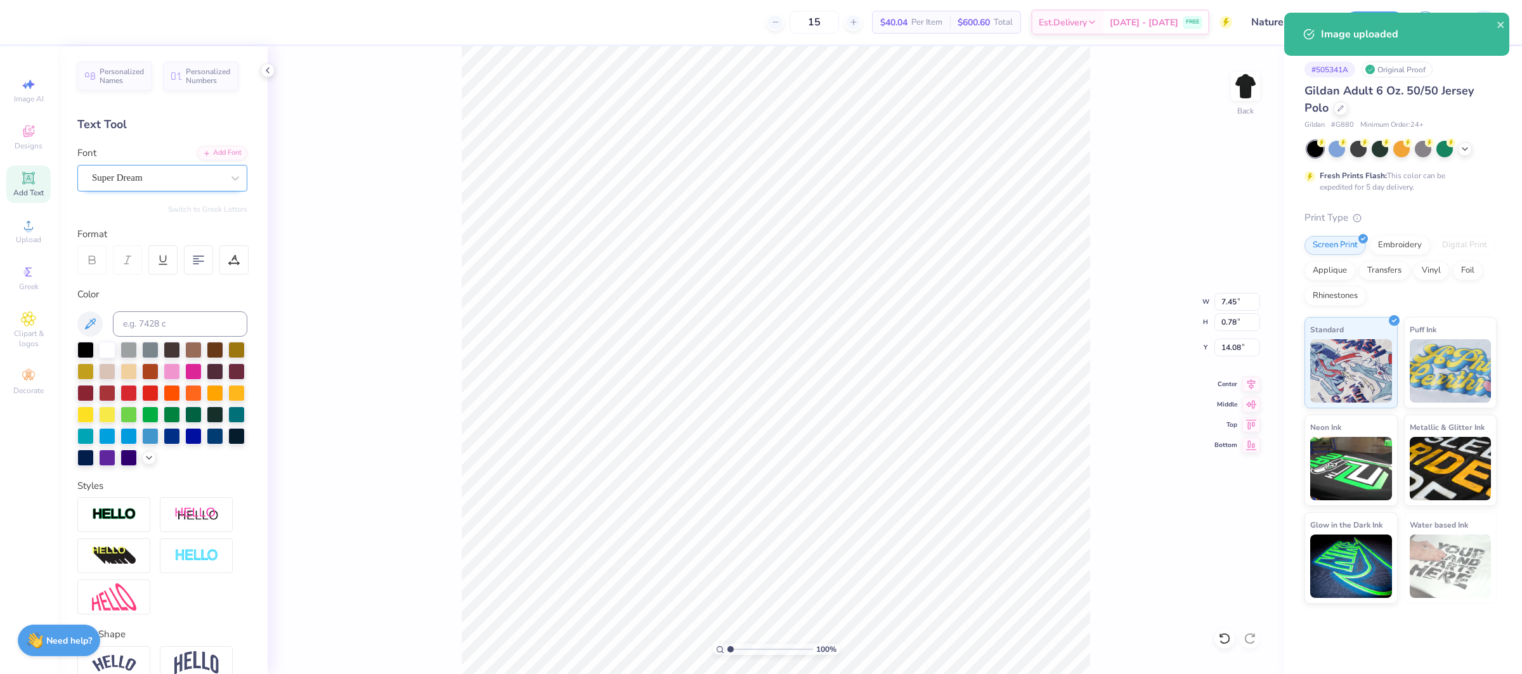 The height and width of the screenshot is (674, 1522). What do you see at coordinates (1467, 271) in the screenshot?
I see `div: Foil` at bounding box center [1467, 271].